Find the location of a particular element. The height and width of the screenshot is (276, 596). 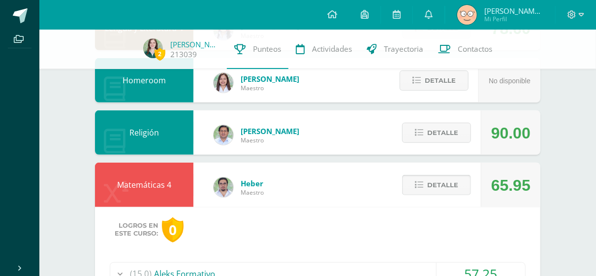

span: Contactos is located at coordinates (475, 49).